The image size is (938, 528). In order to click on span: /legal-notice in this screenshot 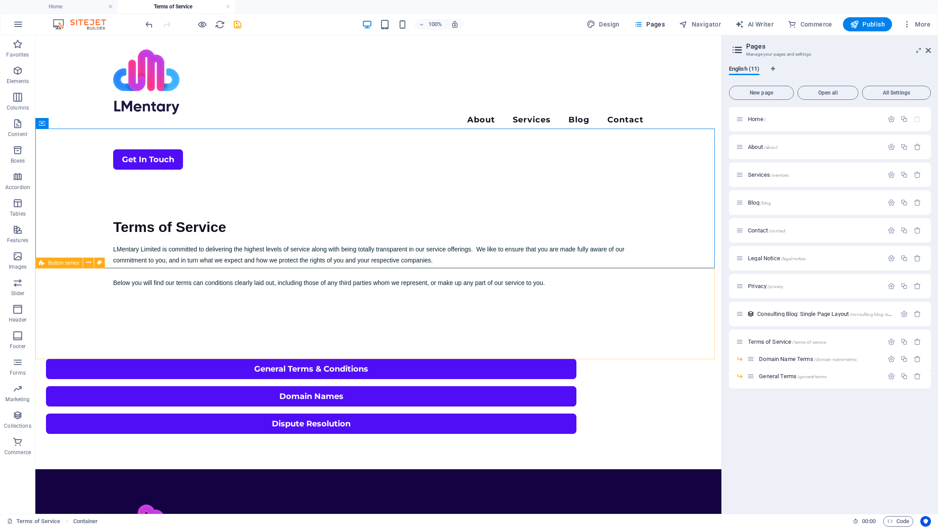, I will do `click(794, 259)`.